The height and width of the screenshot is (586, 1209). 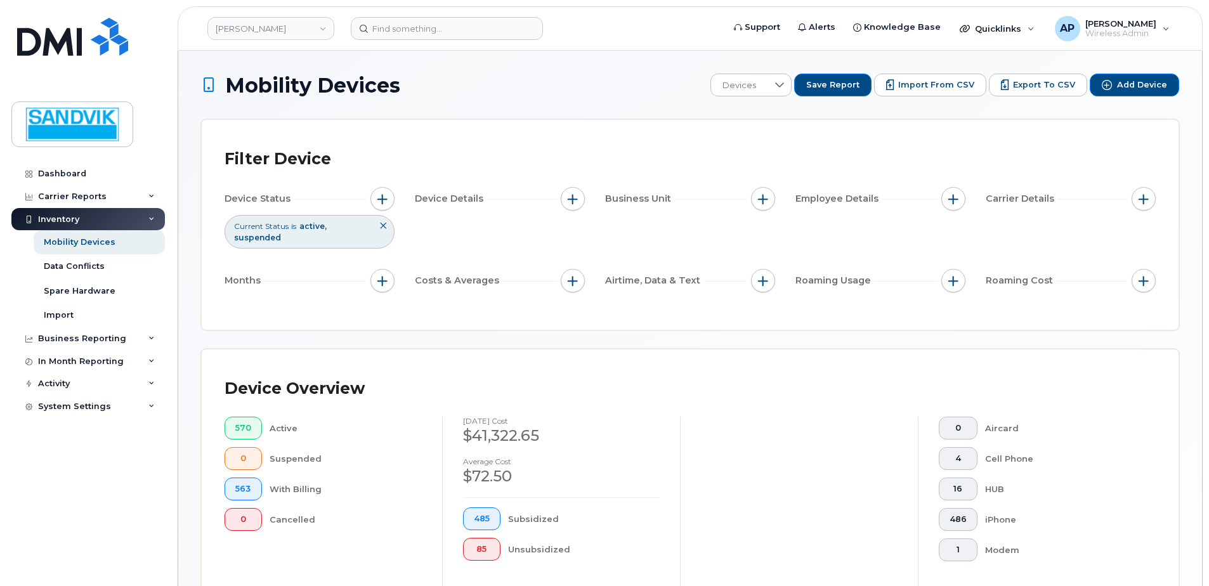 I want to click on span: Device Status, so click(x=259, y=199).